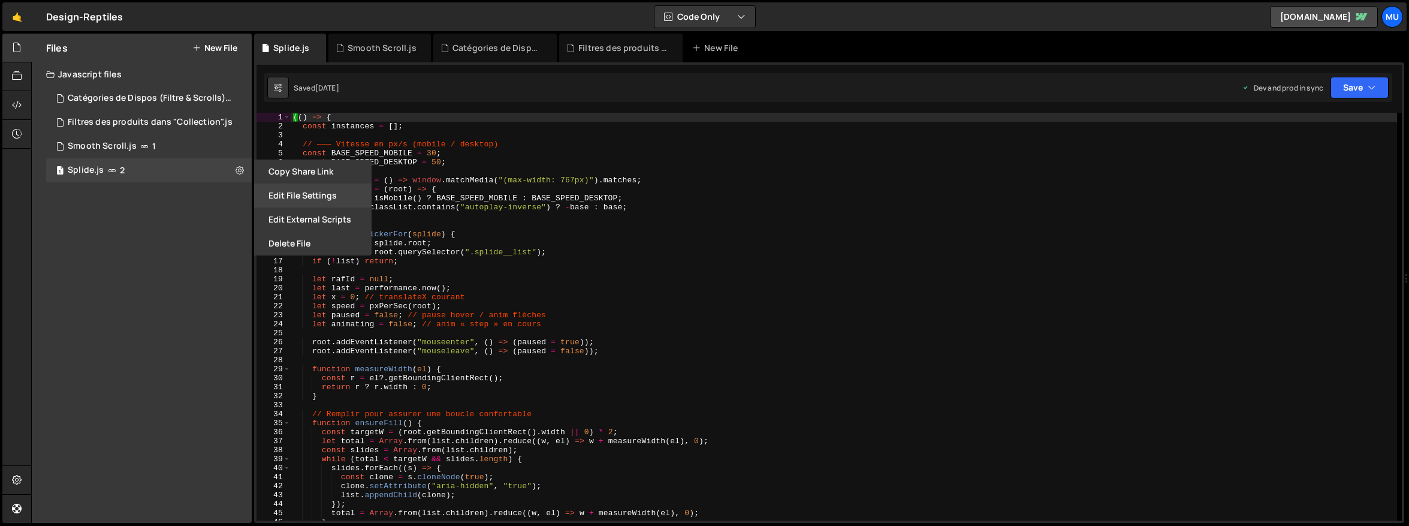  What do you see at coordinates (1392, 17) in the screenshot?
I see `div: Mu` at bounding box center [1392, 17].